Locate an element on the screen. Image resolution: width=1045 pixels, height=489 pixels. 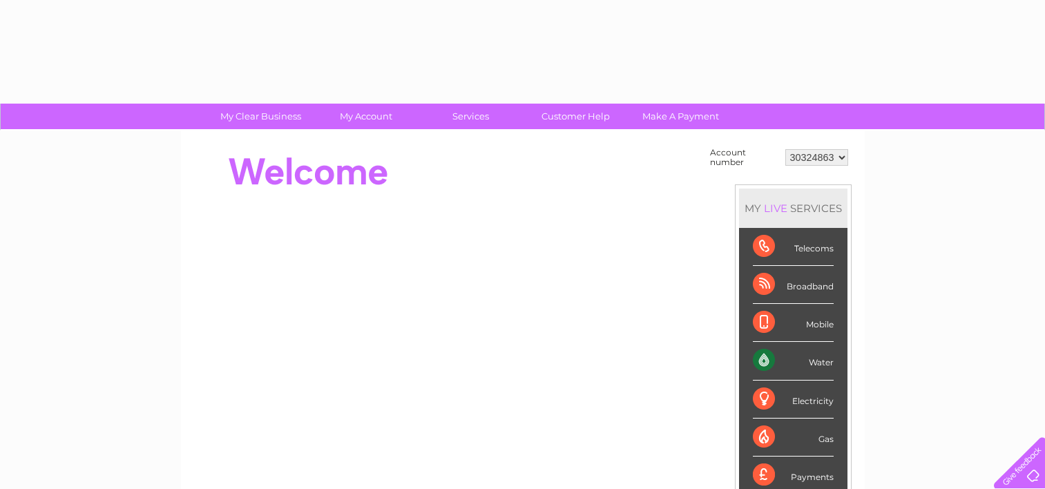
div: MY SERVICES is located at coordinates (793, 208).